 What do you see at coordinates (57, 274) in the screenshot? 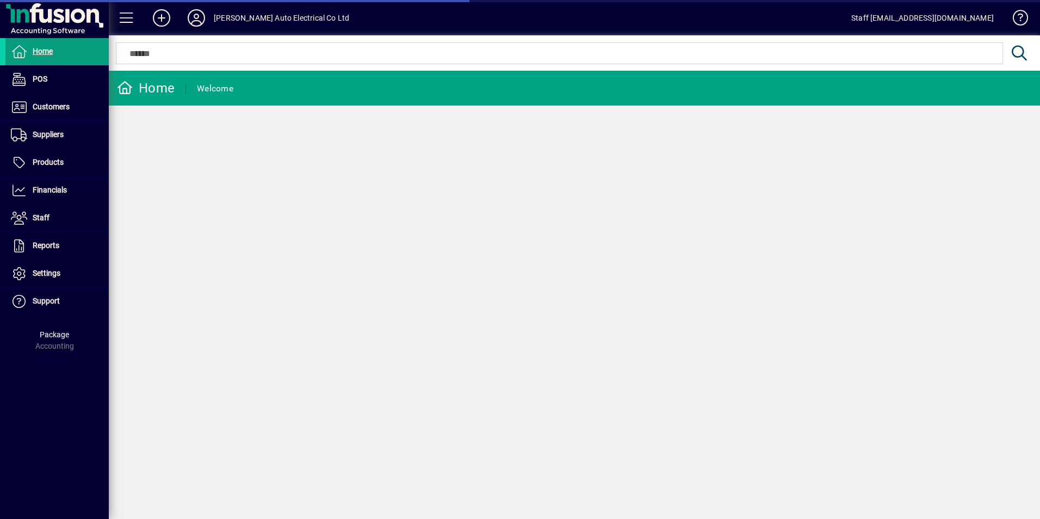
I see `a: Settings` at bounding box center [57, 274].